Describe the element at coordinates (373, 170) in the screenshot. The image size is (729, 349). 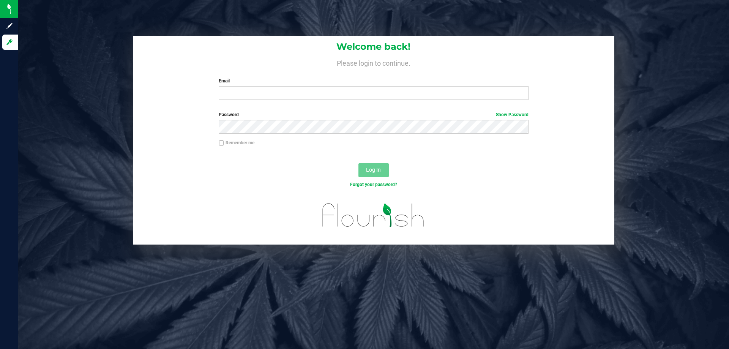
I see `span: Log In` at that location.